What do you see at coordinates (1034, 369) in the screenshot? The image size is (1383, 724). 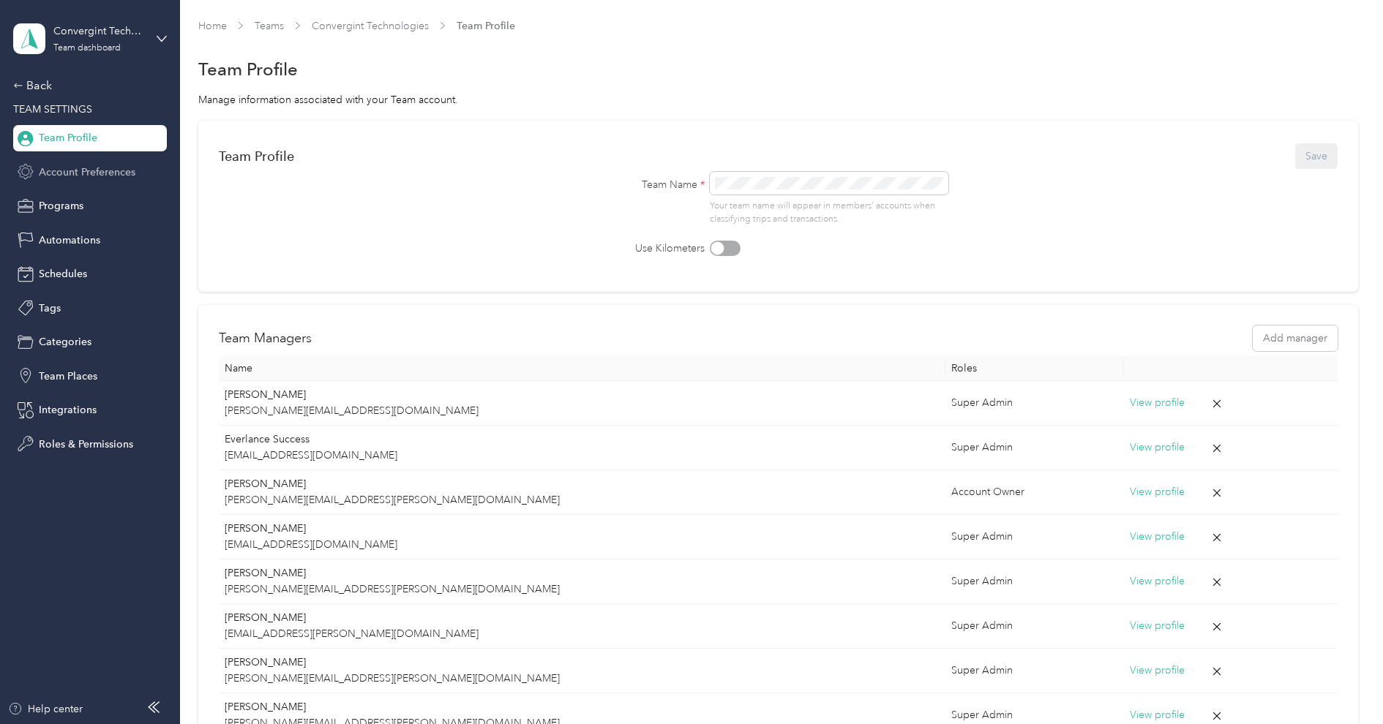 I see `th: Roles` at bounding box center [1034, 369].